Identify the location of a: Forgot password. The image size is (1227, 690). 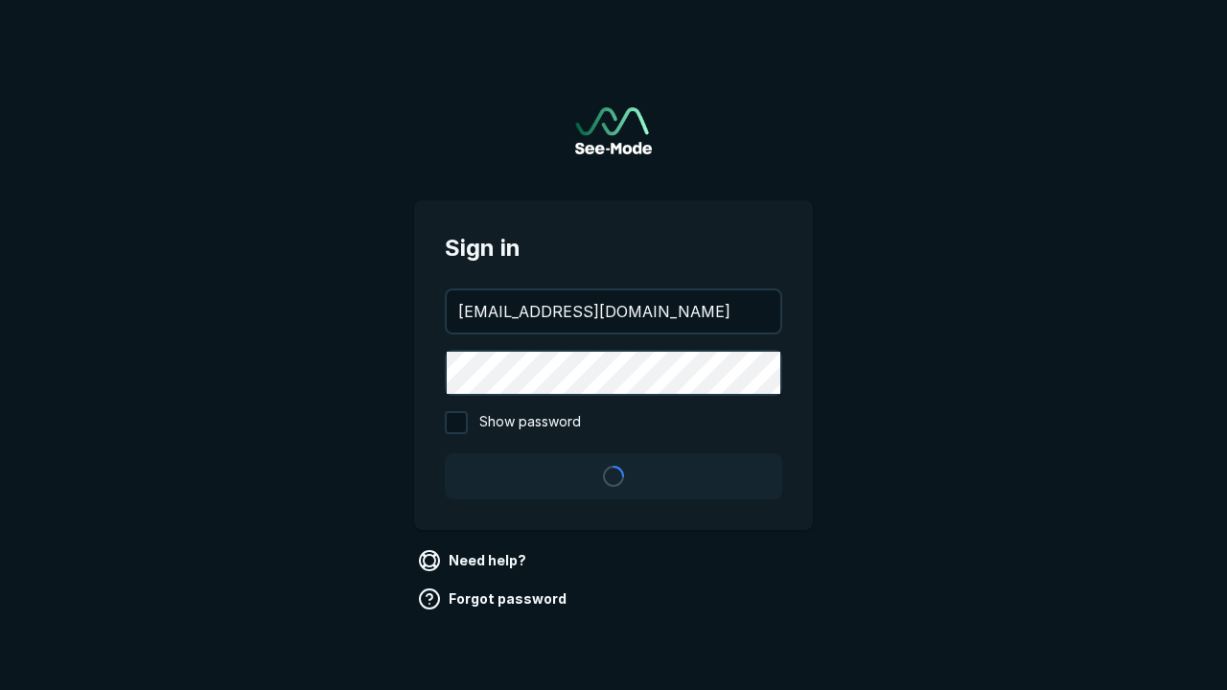
(494, 599).